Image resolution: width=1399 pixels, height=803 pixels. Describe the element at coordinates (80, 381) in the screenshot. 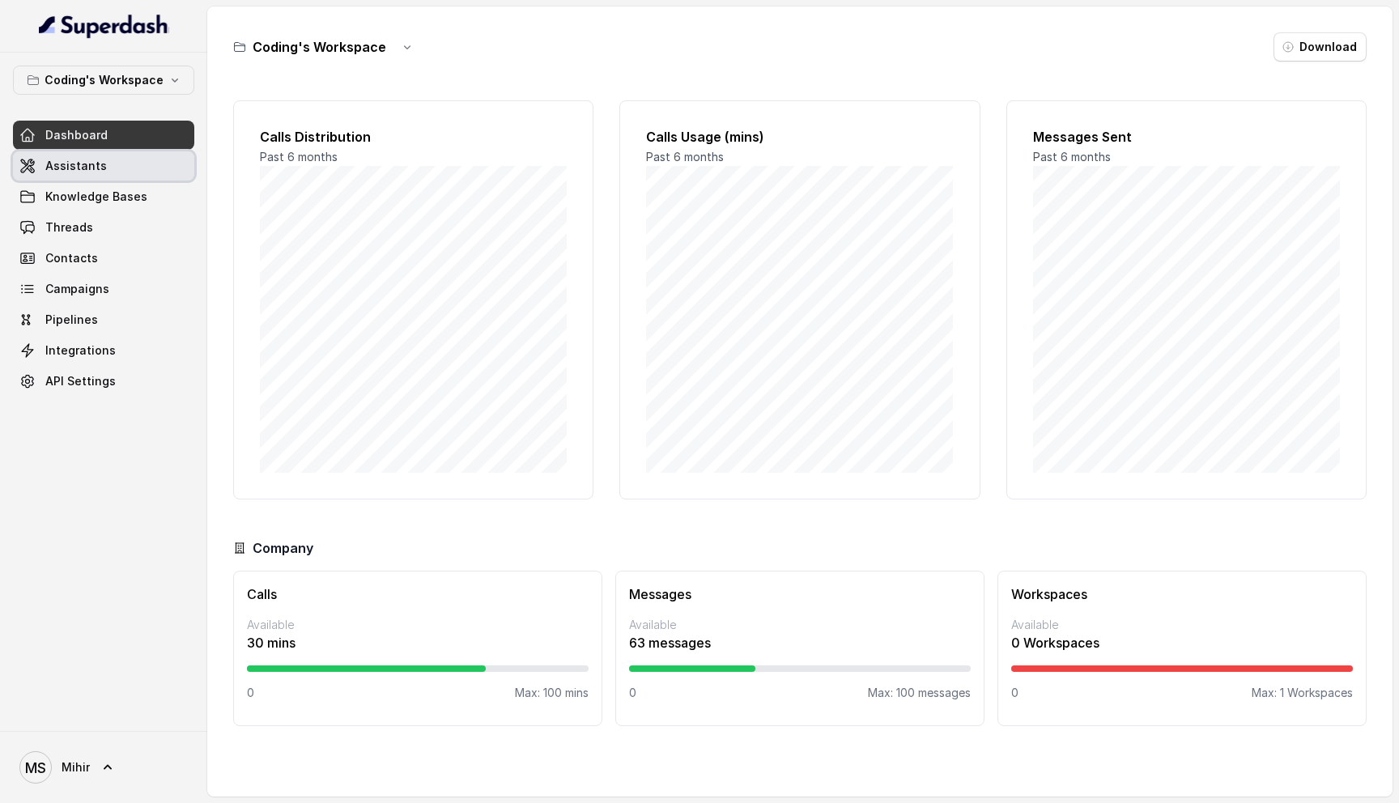

I see `span: API Settings` at that location.